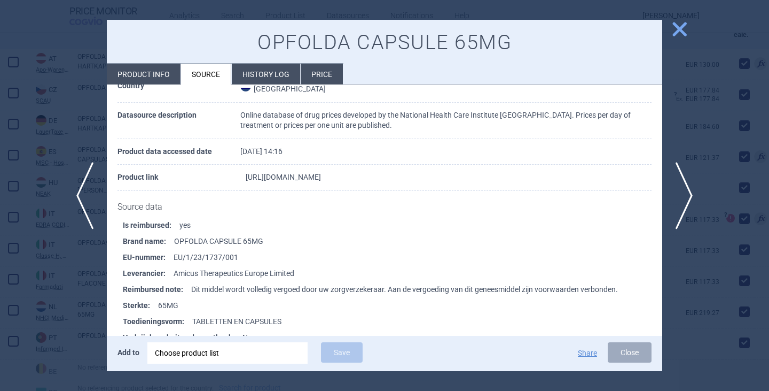 The height and width of the screenshot is (391, 769). Describe the element at coordinates (179, 177) in the screenshot. I see `th: Product link` at that location.